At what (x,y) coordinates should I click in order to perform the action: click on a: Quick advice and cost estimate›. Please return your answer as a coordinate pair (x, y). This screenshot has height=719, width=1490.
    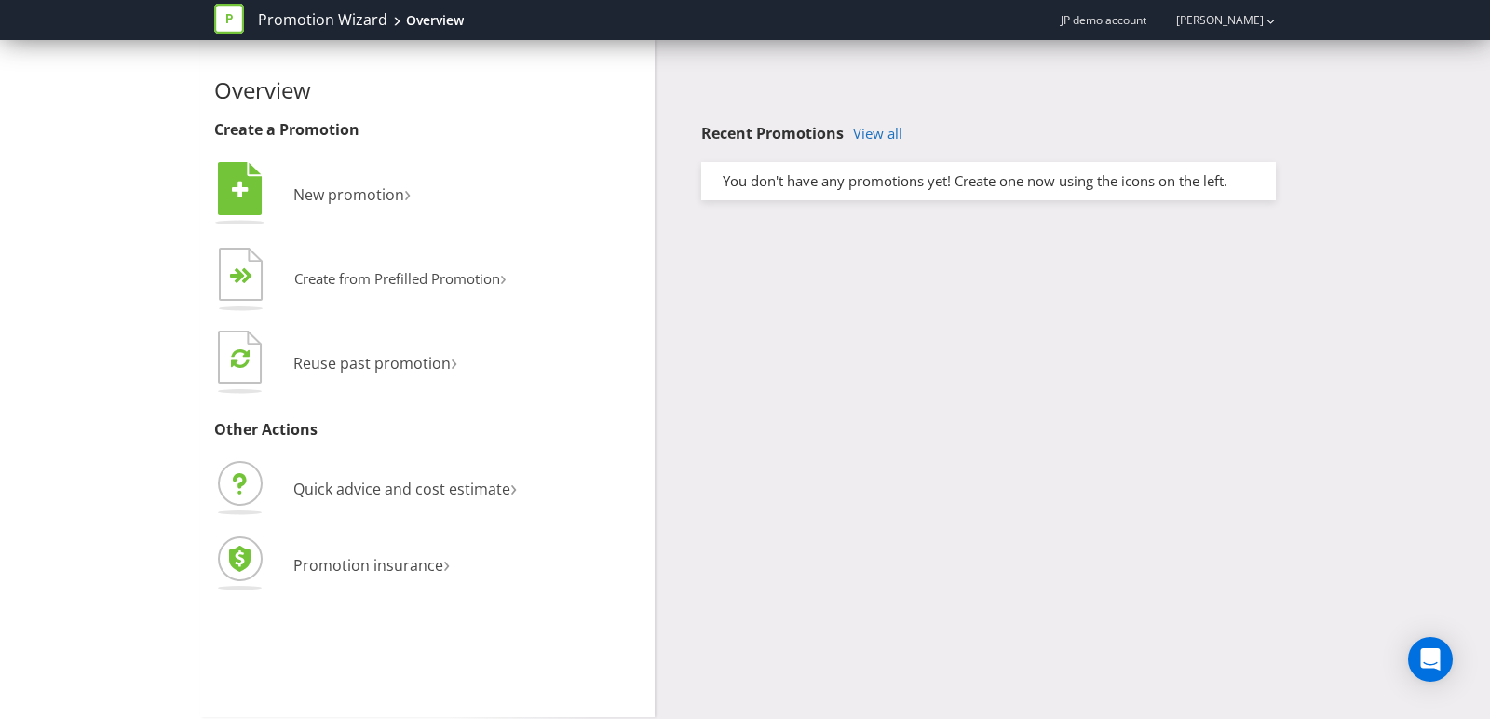
    Looking at the image, I should click on (365, 489).